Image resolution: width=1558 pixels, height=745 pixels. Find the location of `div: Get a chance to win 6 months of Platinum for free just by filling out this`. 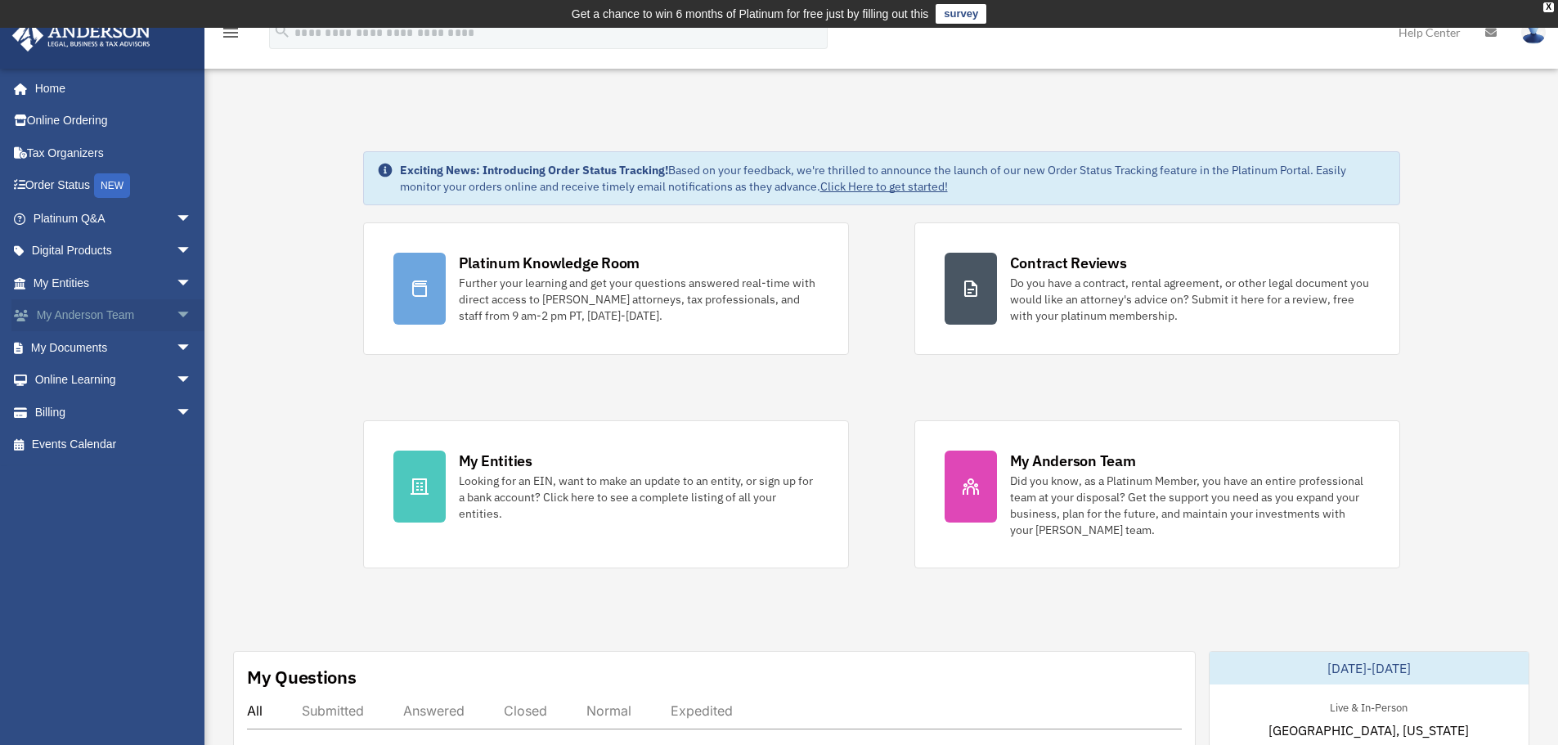

div: Get a chance to win 6 months of Platinum for free just by filling out this is located at coordinates (750, 14).